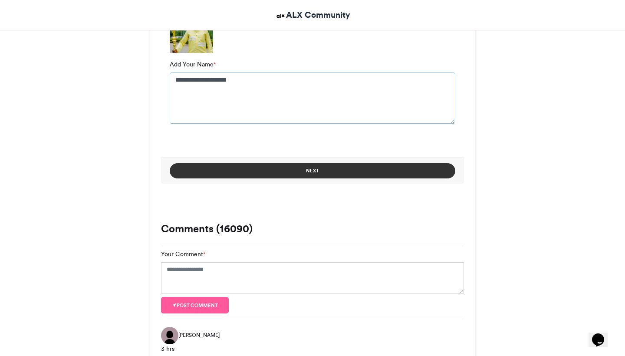 The image size is (625, 356). I want to click on button: Next, so click(312, 170).